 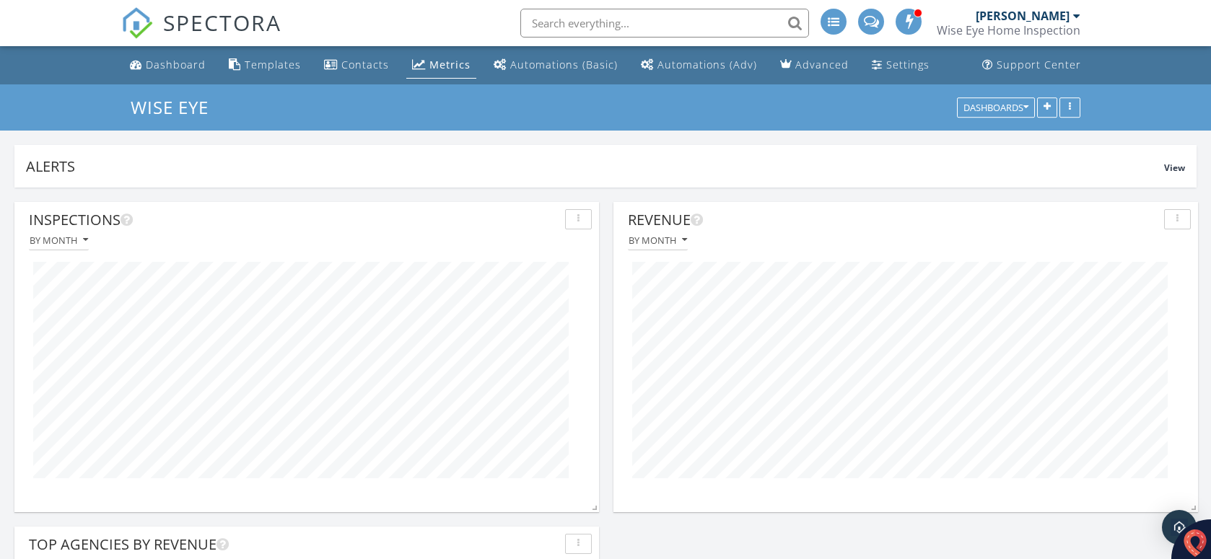 I want to click on a: Advanced, so click(x=814, y=65).